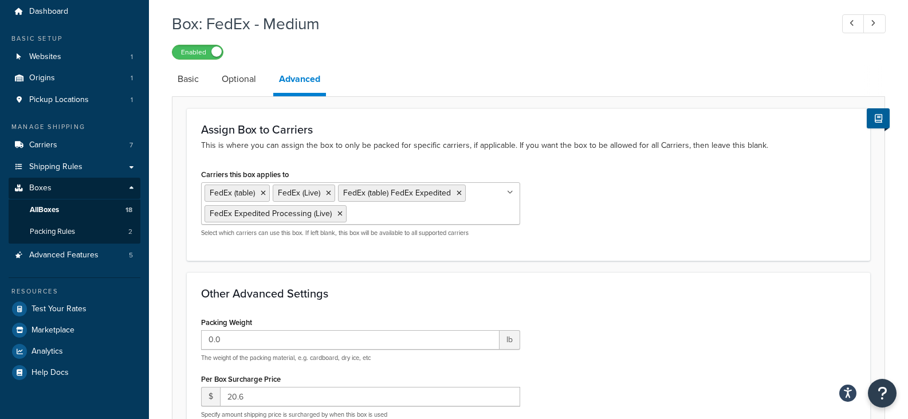 This screenshot has height=419, width=908. Describe the element at coordinates (241, 379) in the screenshot. I see `label: Per Box Surcharge Price` at that location.